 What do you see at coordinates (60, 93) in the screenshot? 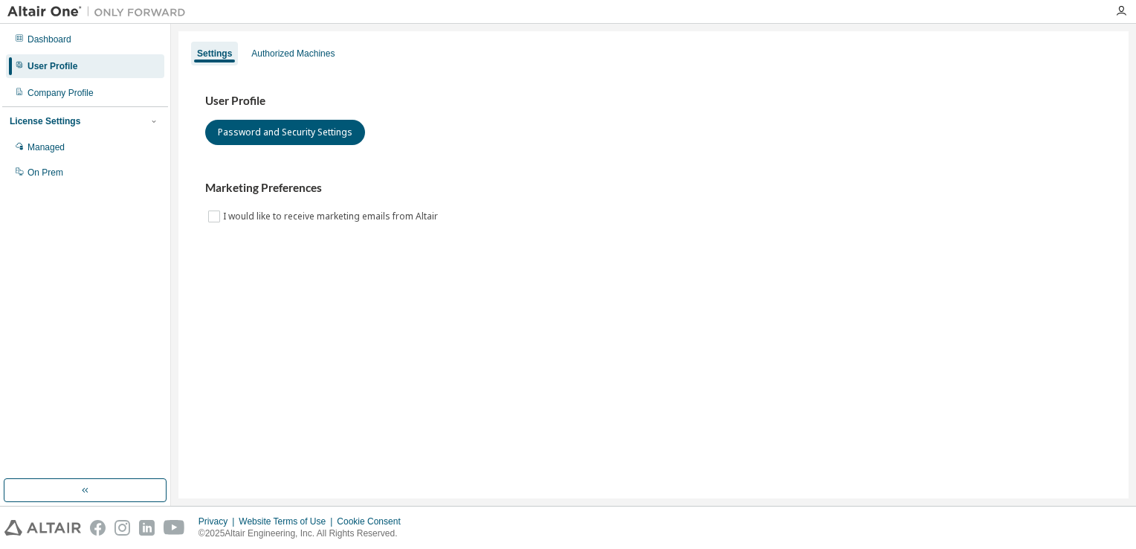
I see `div: Company Profile` at bounding box center [60, 93].